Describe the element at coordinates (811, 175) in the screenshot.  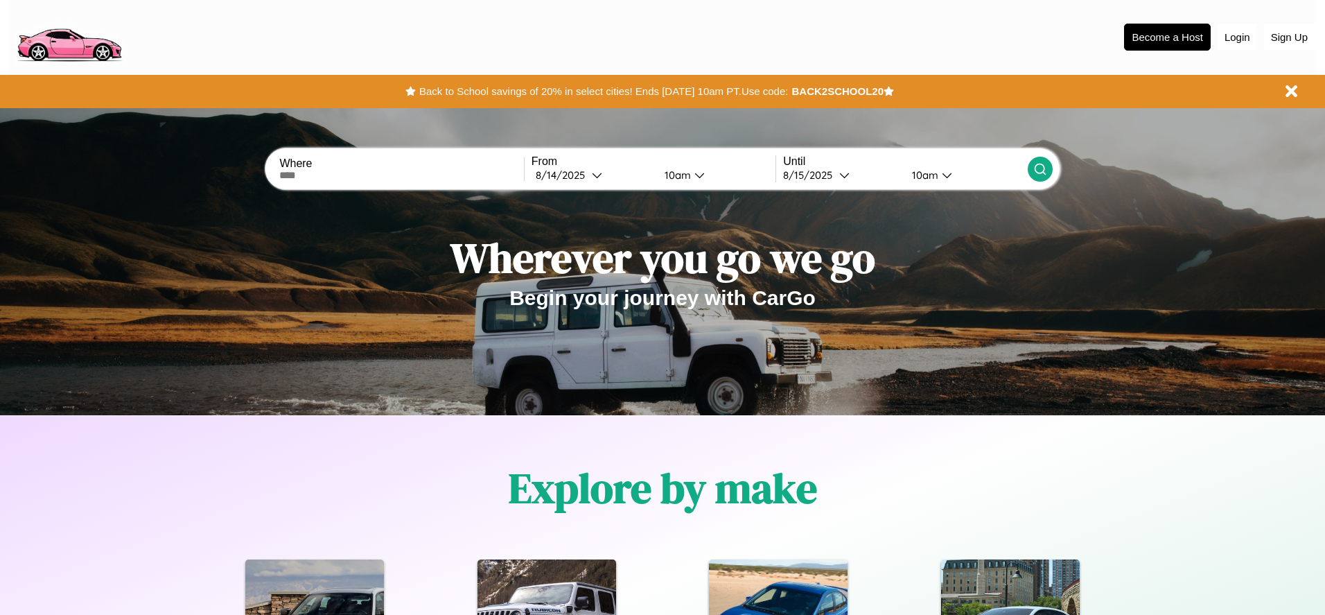
I see `div: 8 / 15 / 2025` at that location.